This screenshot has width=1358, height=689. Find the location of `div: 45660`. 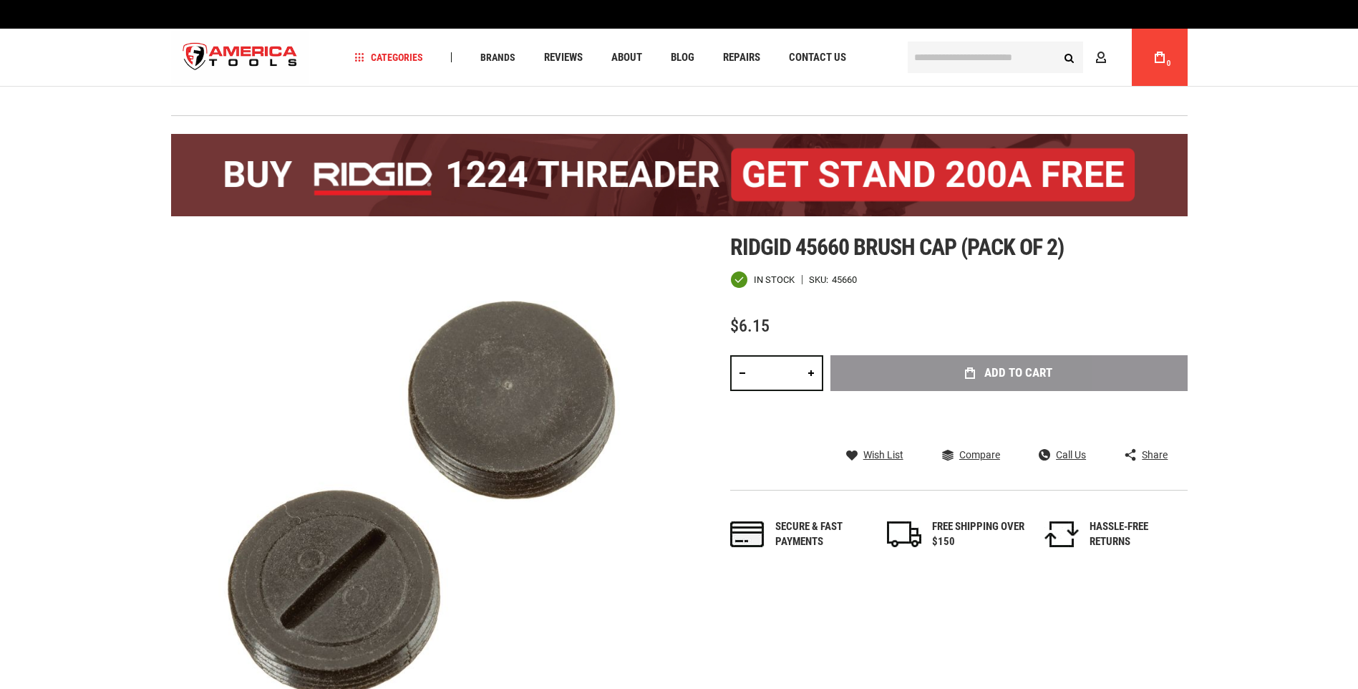

div: 45660 is located at coordinates (844, 279).